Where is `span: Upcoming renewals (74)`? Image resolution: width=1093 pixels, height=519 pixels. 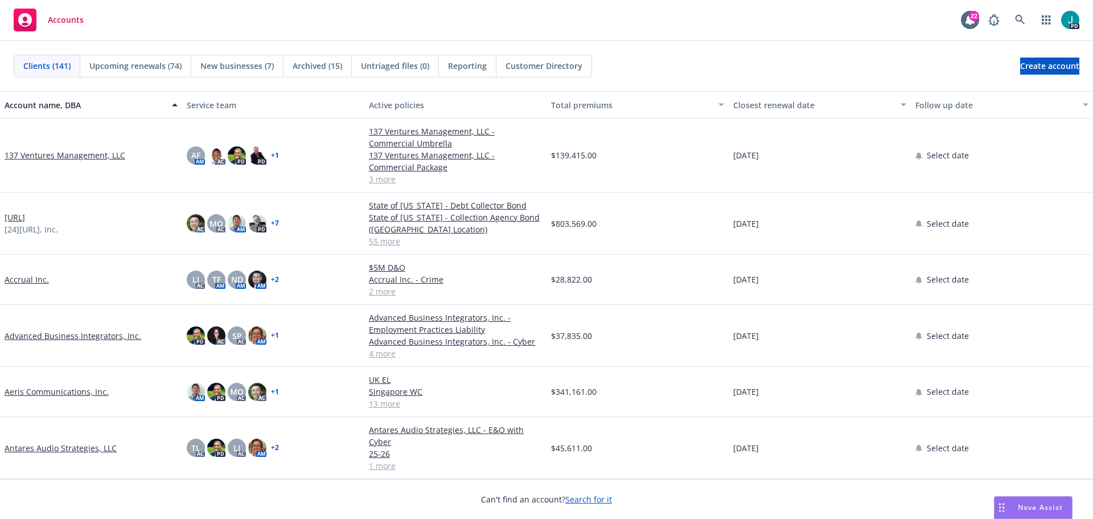 span: Upcoming renewals (74) is located at coordinates (136, 65).